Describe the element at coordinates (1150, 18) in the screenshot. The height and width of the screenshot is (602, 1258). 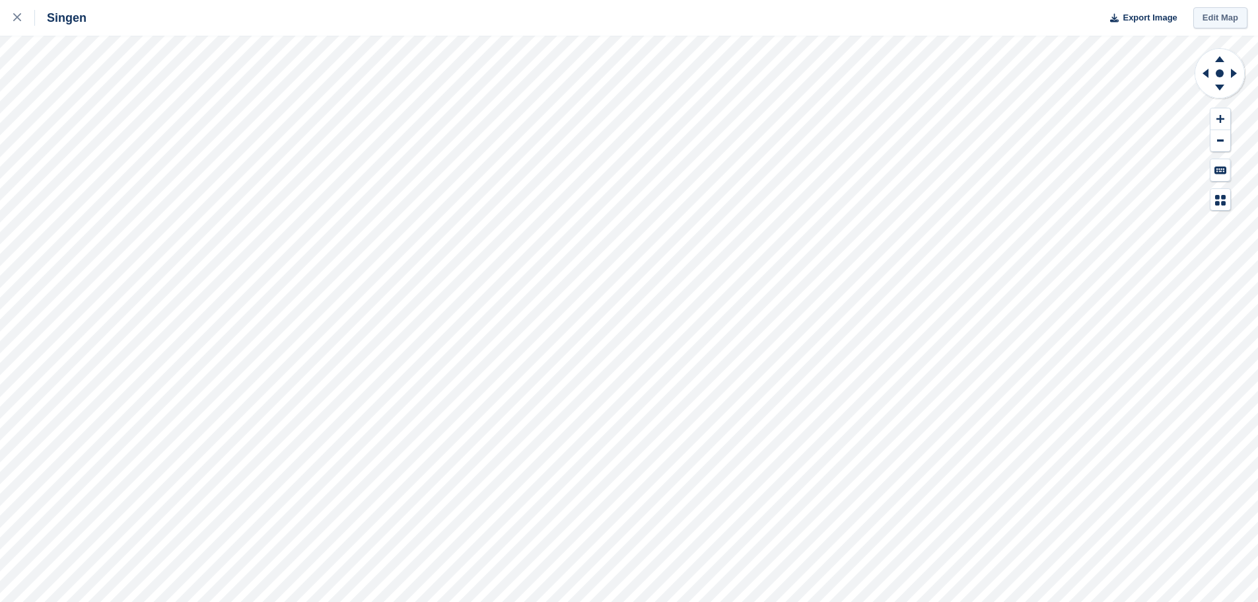
I see `span: Export Image` at that location.